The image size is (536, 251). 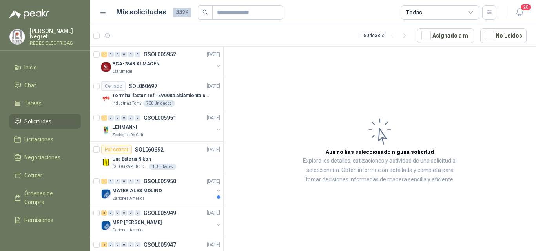 What do you see at coordinates (161, 96) in the screenshot?
I see `p: Terminal faston ref TEV0084 aislamiento completo` at bounding box center [161, 96].